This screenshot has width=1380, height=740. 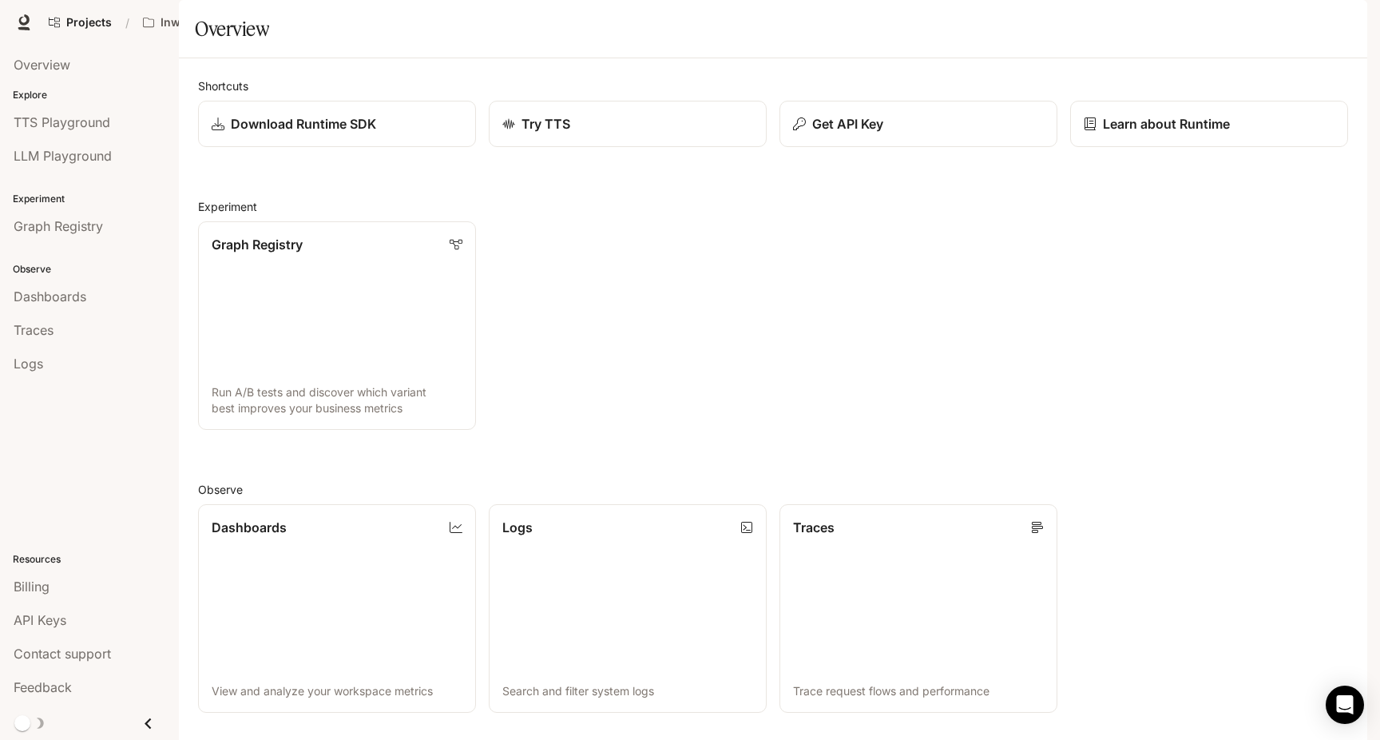 What do you see at coordinates (546, 124) in the screenshot?
I see `p: Try TTS` at bounding box center [546, 124].